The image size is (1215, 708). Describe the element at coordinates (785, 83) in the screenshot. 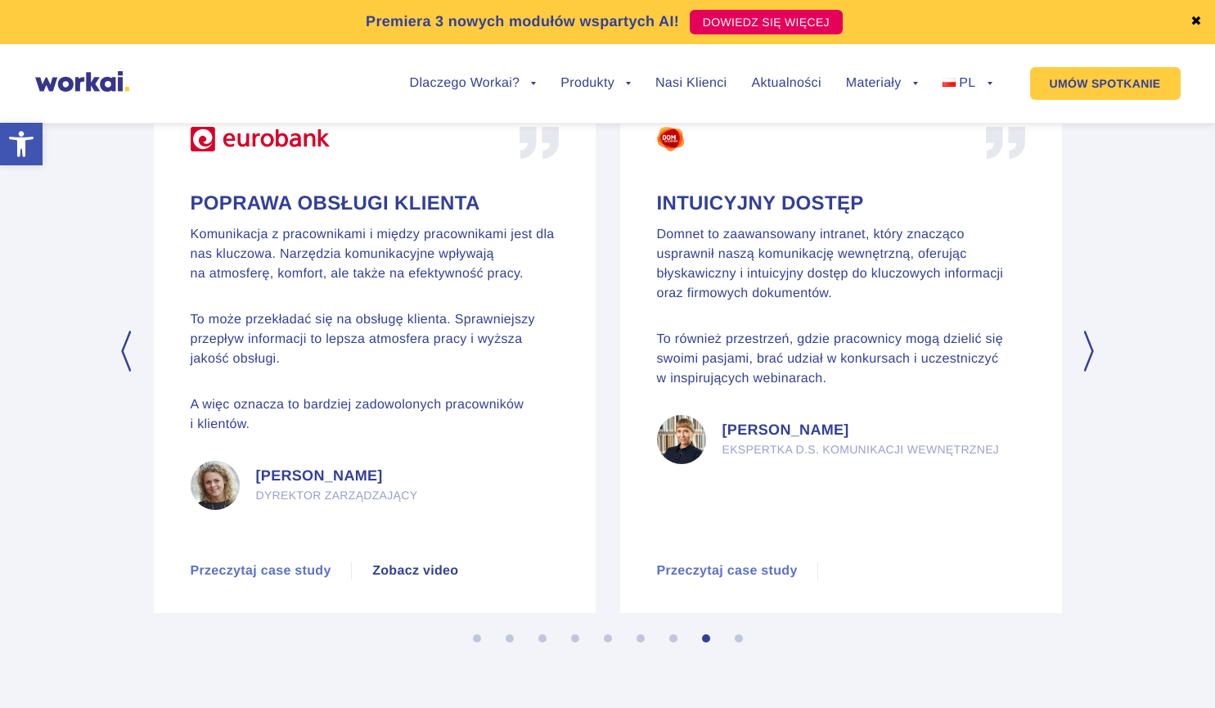

I see `a: Aktualności` at that location.